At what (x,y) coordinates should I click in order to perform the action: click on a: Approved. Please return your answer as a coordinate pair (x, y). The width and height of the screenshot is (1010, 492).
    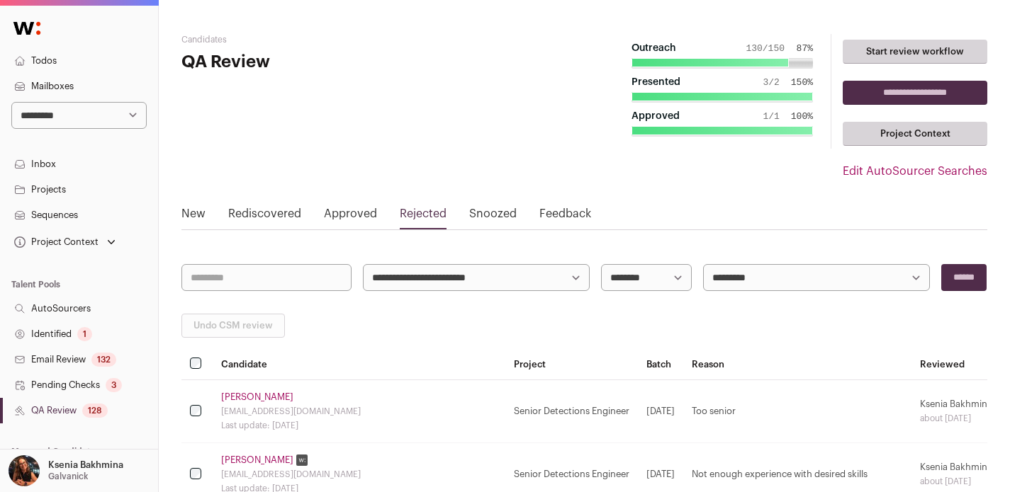
    Looking at the image, I should click on (350, 217).